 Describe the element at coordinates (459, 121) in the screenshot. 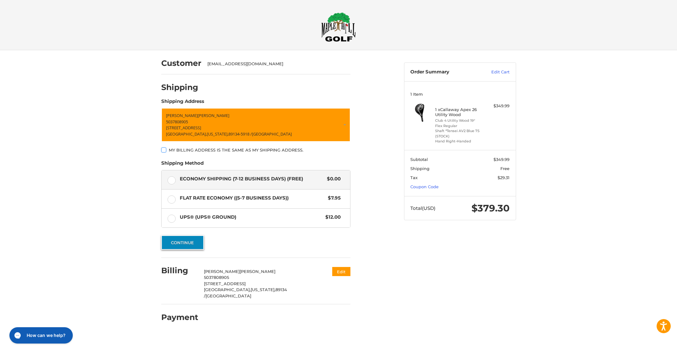

I see `li: Club 4 Utility Wood 19°` at that location.